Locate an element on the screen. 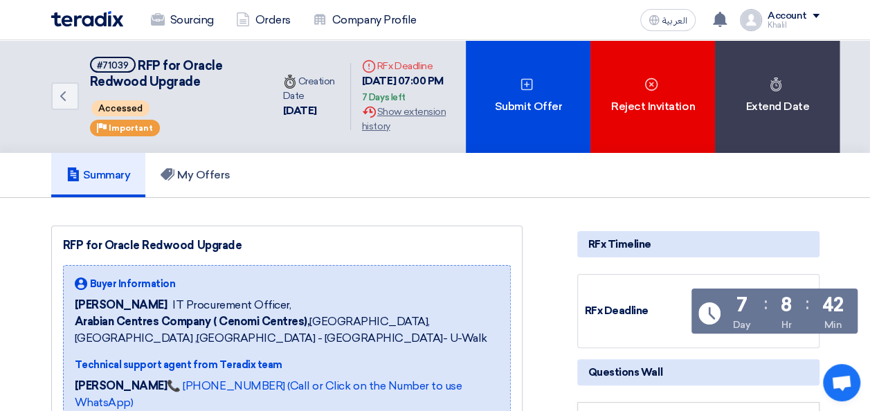  img: Teradix logo is located at coordinates (87, 19).